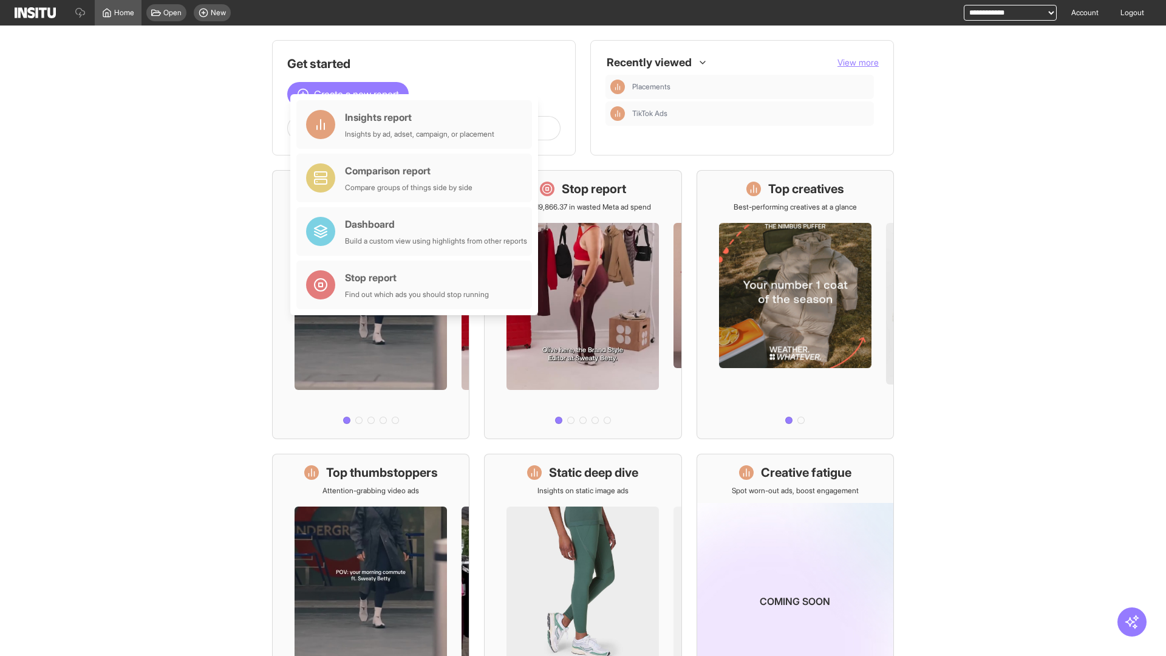 The height and width of the screenshot is (656, 1166). Describe the element at coordinates (583, 490) in the screenshot. I see `p: Insights on static image ads` at that location.